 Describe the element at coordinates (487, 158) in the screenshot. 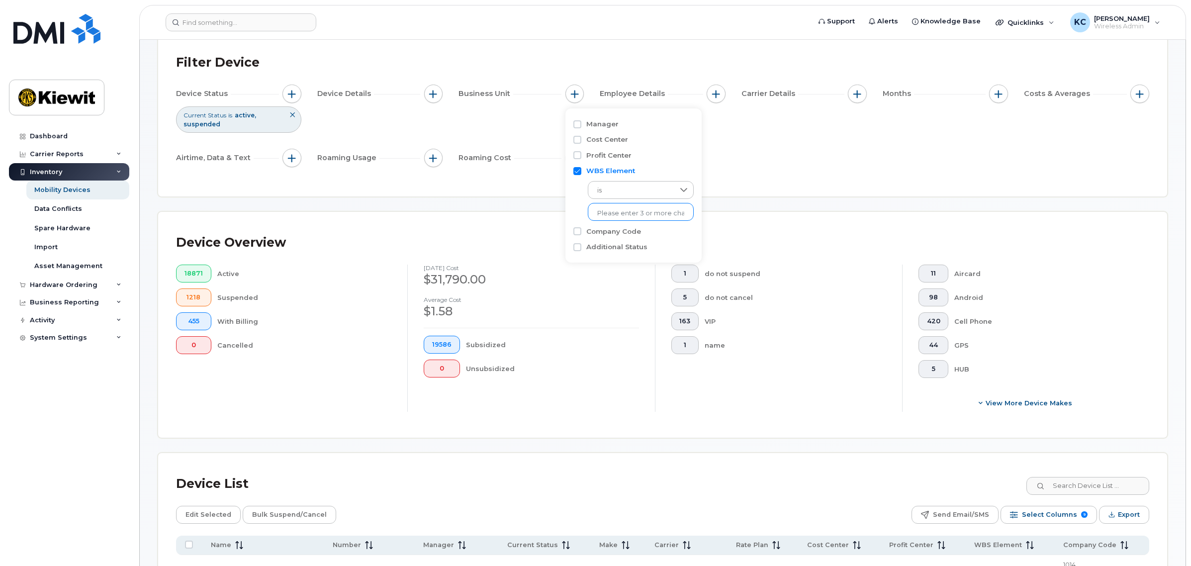

I see `span: Roaming Cost` at that location.